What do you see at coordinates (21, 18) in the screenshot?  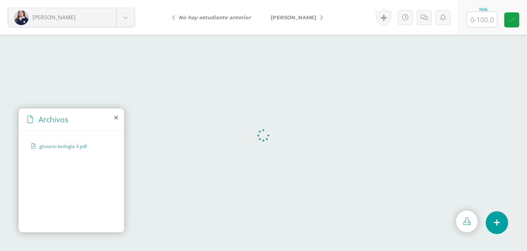 I see `img: bfe44069f736f3e934cea76e7ae50eb6.png` at bounding box center [21, 18].